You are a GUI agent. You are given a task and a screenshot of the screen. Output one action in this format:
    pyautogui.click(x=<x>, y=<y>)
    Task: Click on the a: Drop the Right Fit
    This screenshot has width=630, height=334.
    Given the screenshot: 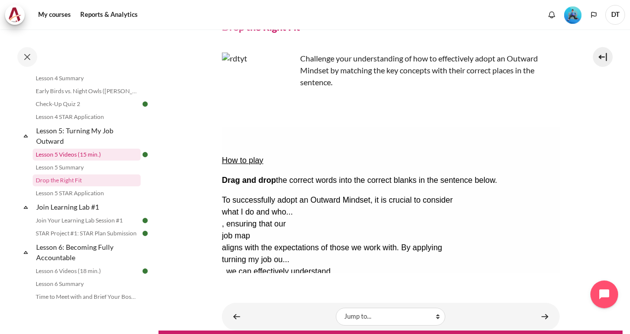 What is the action you would take?
    pyautogui.click(x=87, y=180)
    